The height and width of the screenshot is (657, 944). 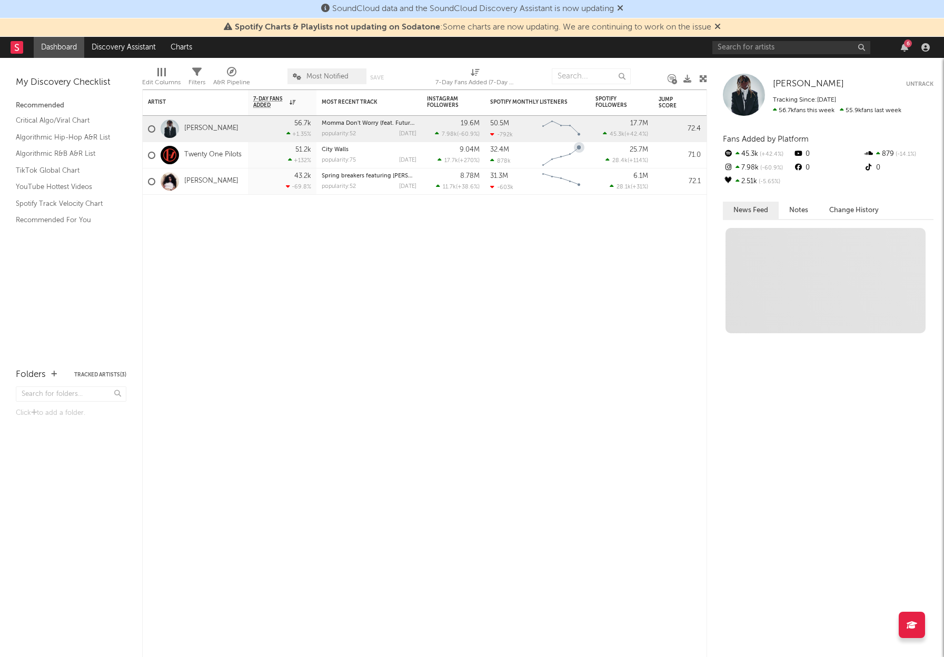 What do you see at coordinates (124, 47) in the screenshot?
I see `a: Discovery Assistant` at bounding box center [124, 47].